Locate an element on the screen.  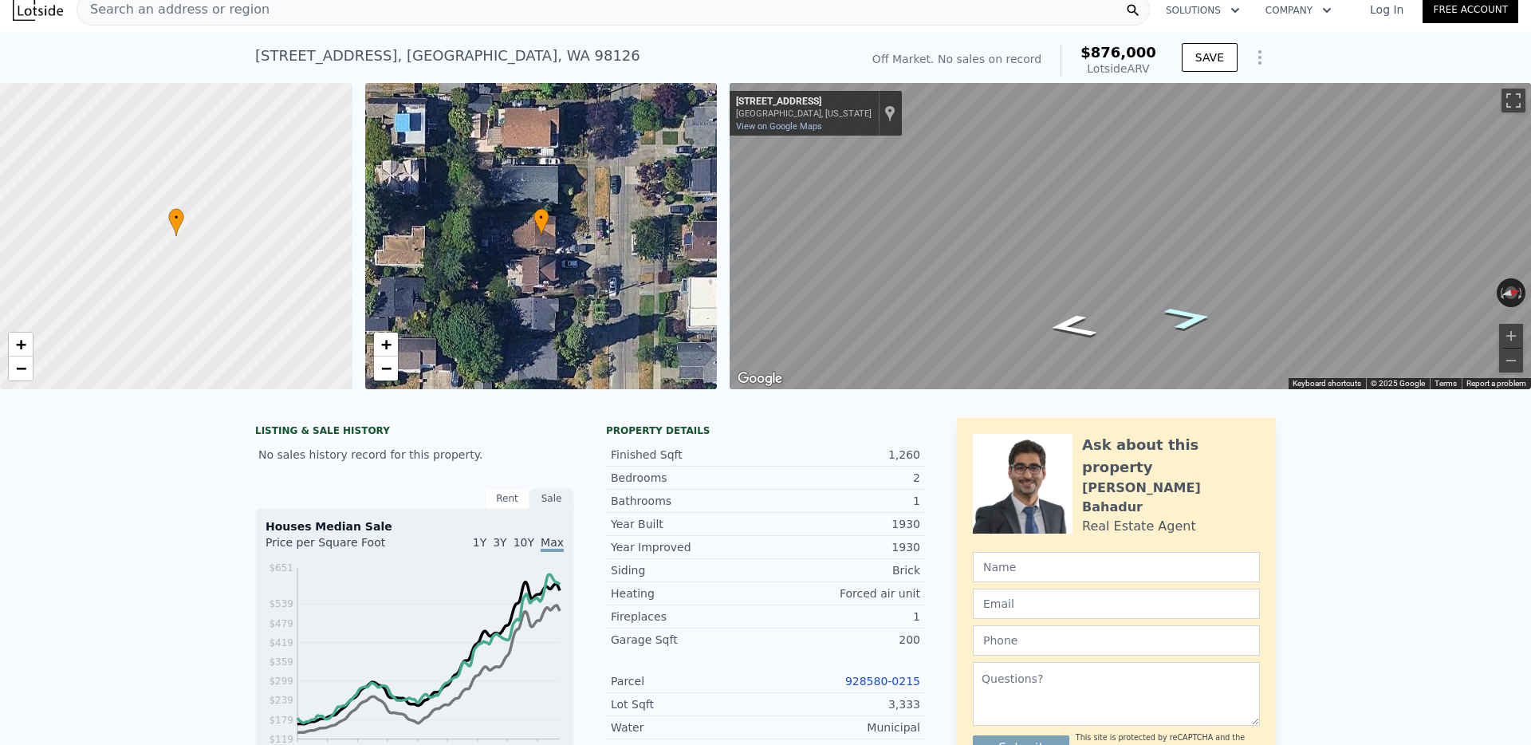
span: 1Y is located at coordinates (479, 542).